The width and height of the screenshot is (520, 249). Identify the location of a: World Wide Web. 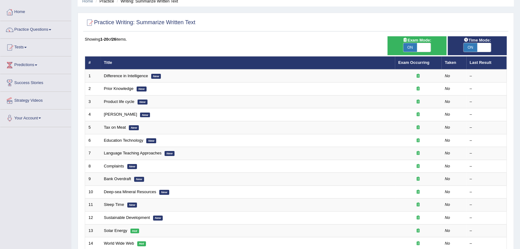
(119, 243).